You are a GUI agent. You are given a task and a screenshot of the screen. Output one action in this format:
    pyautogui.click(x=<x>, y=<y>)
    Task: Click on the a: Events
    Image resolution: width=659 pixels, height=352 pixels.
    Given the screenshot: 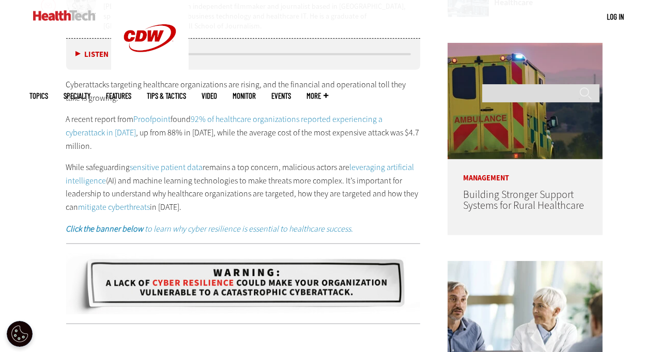 What is the action you would take?
    pyautogui.click(x=282, y=96)
    